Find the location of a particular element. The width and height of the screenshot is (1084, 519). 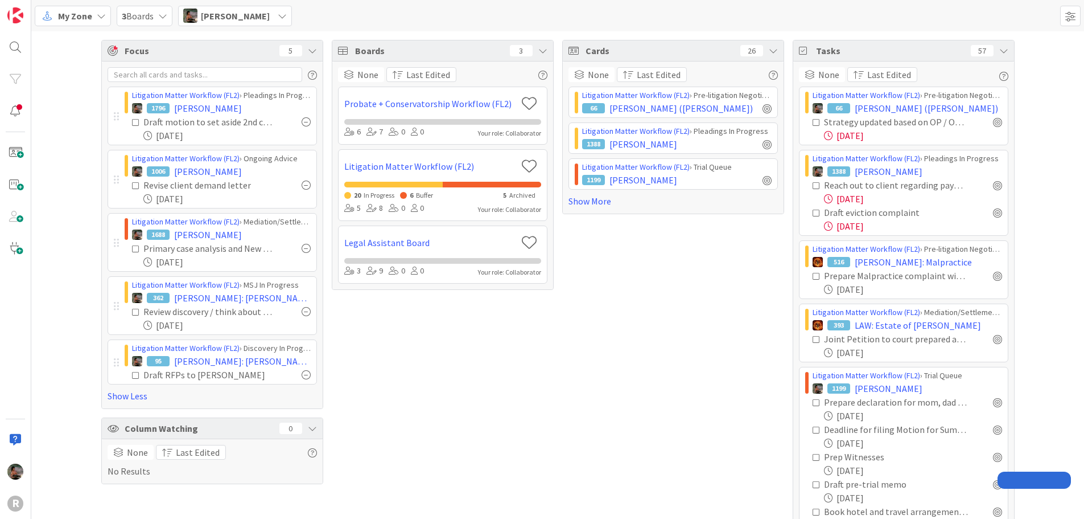

div: Prepare Malpractice complaint with shell from paralegal. is located at coordinates (896, 276).